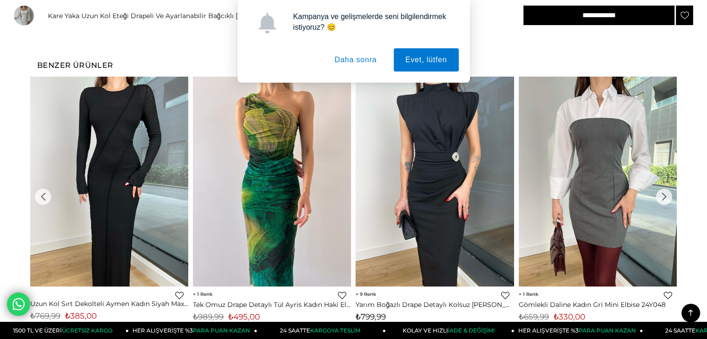 The image size is (707, 339). Describe the element at coordinates (45, 316) in the screenshot. I see `span: ₺769,99` at that location.